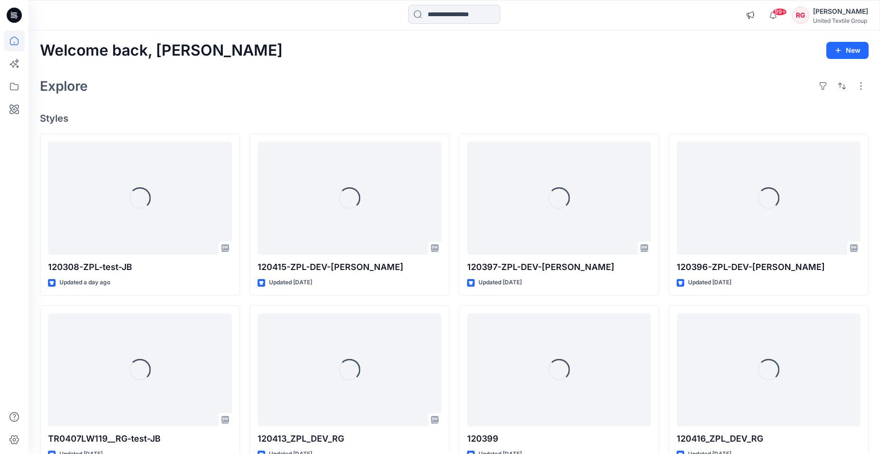  I want to click on p: 120416_ZPL_DEV_RG, so click(768, 438).